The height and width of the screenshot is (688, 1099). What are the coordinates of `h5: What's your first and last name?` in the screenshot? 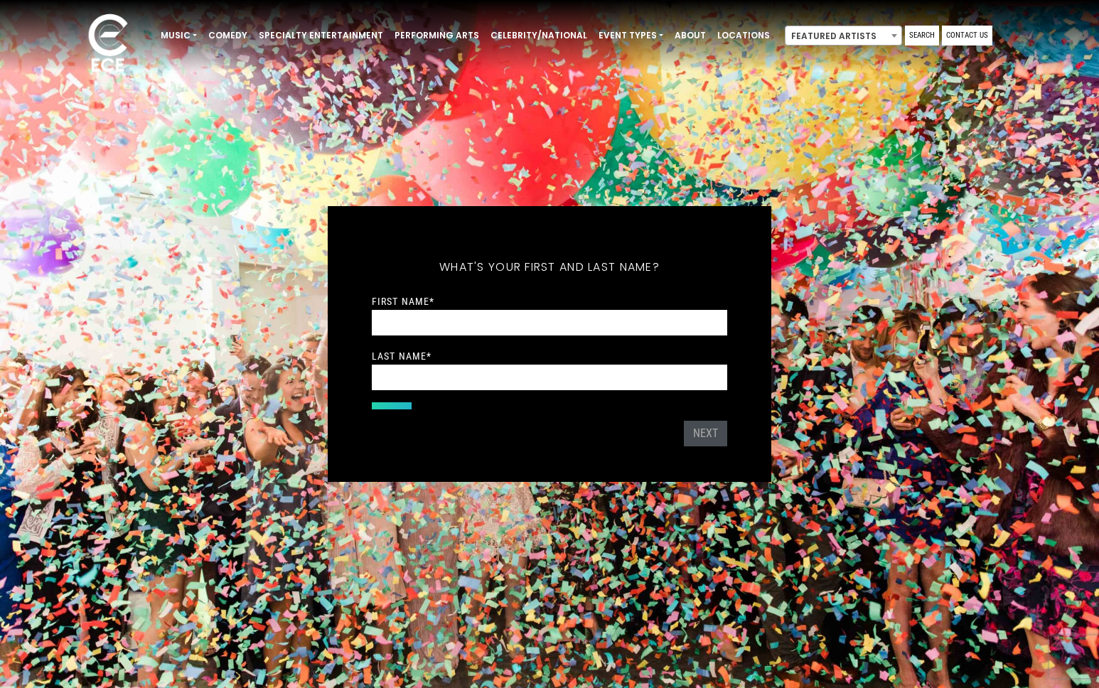 It's located at (550, 267).